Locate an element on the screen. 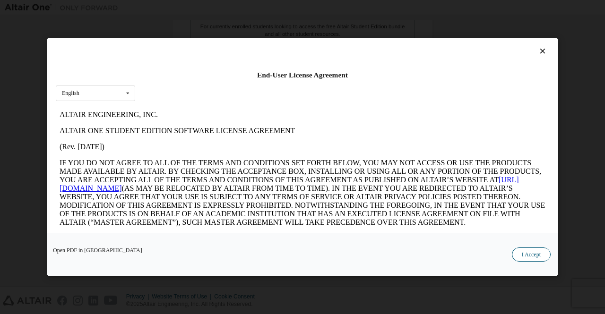 This screenshot has width=605, height=314. div: English is located at coordinates (70, 93).